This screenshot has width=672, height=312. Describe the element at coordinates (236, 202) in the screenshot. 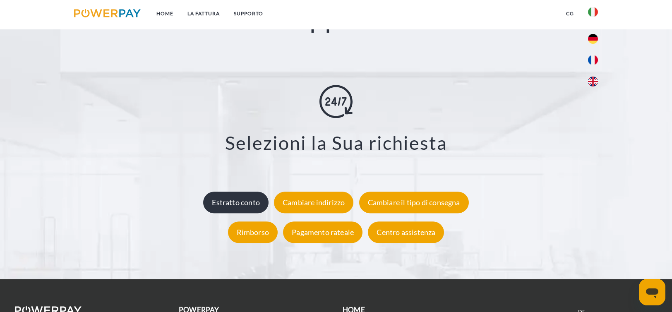

I see `a: Estratto conto` at that location.